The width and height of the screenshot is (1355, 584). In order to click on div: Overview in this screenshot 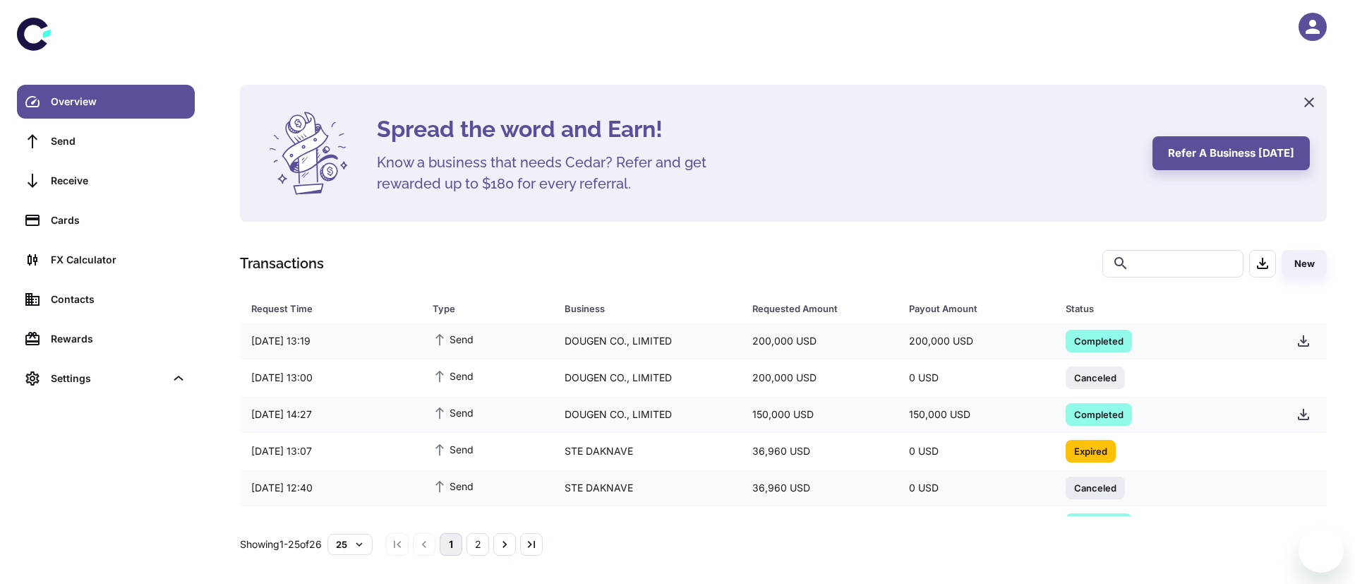, I will do `click(119, 102)`.